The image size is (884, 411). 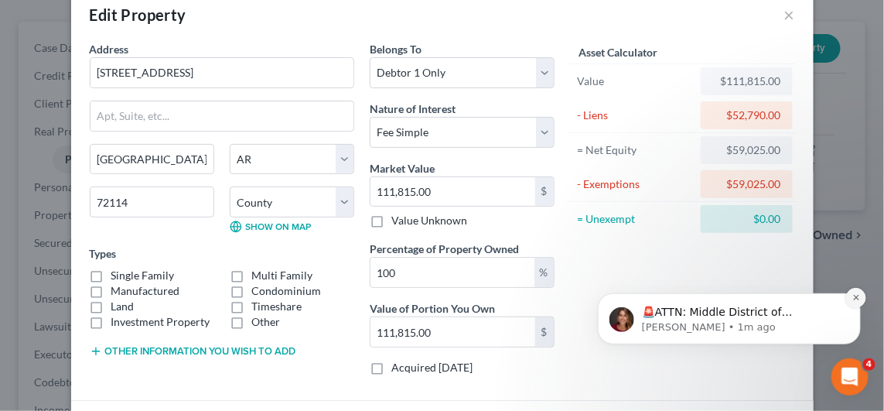 What do you see at coordinates (222, 73) in the screenshot?
I see `input: Enter address...` at bounding box center [222, 73].